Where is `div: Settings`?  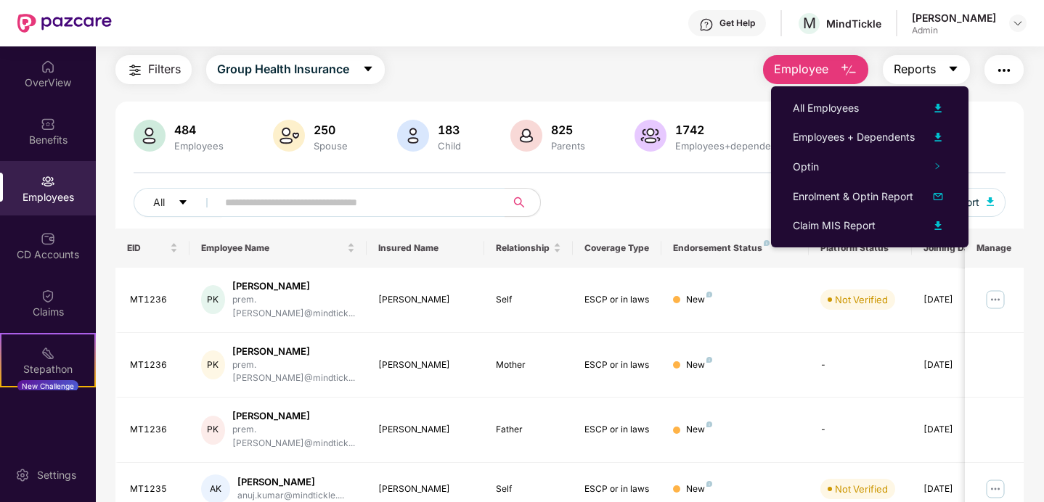 div: Settings is located at coordinates (57, 475).